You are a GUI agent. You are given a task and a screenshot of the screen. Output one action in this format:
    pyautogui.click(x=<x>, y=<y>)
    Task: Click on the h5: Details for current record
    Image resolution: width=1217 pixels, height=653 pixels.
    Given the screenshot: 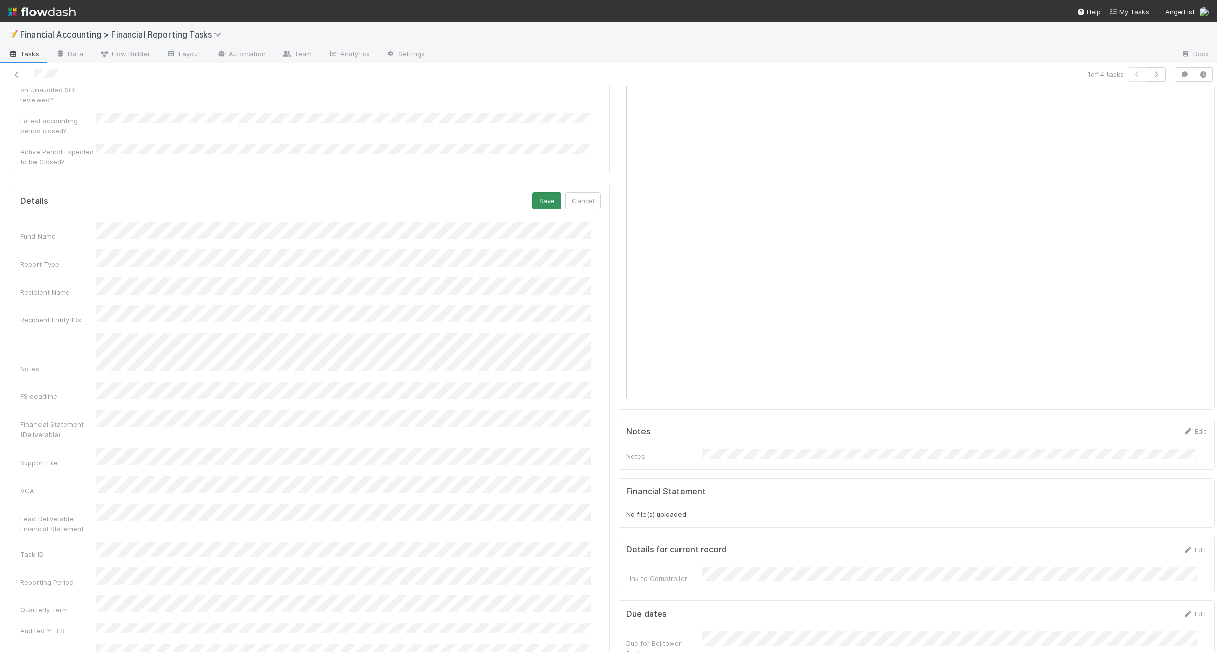 What is the action you would take?
    pyautogui.click(x=676, y=550)
    